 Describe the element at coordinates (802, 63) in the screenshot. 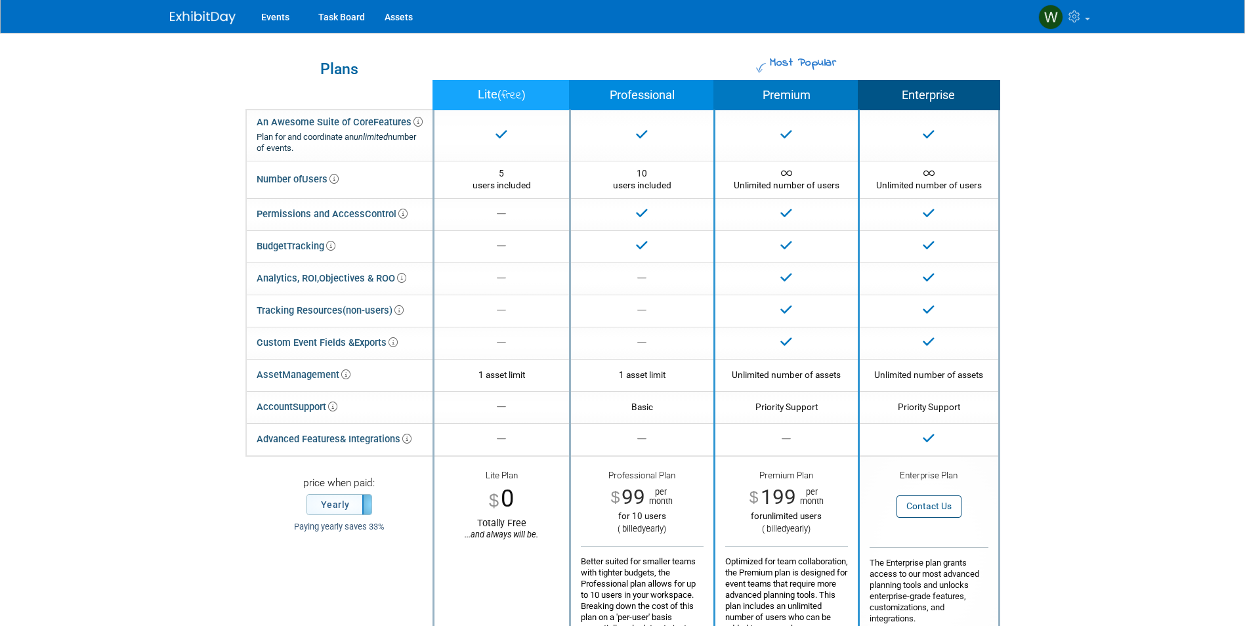

I see `span: Most Popular` at that location.